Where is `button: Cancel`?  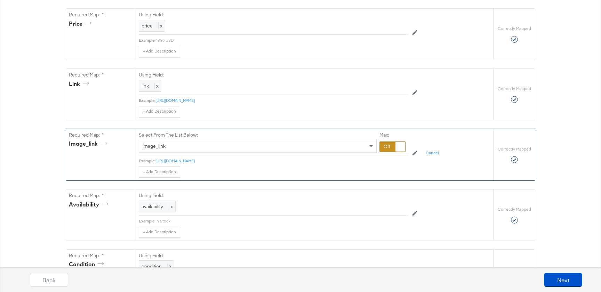
button: Cancel is located at coordinates (432, 153).